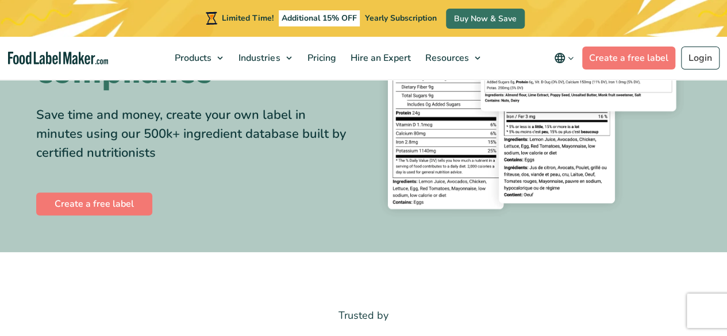 Image resolution: width=727 pixels, height=336 pixels. Describe the element at coordinates (379, 58) in the screenshot. I see `a: Hire an Expert` at that location.